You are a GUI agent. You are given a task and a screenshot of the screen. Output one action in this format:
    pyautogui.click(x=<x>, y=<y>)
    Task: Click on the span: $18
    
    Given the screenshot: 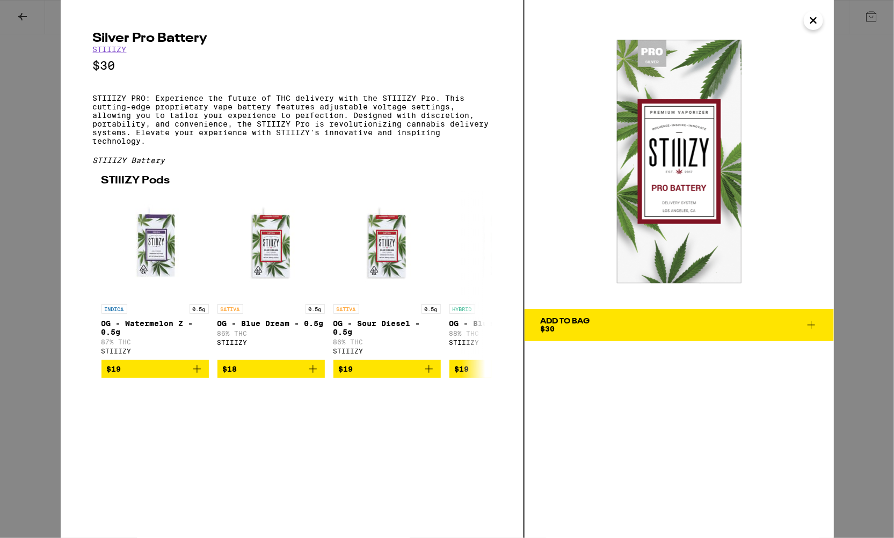 What is the action you would take?
    pyautogui.click(x=230, y=369)
    